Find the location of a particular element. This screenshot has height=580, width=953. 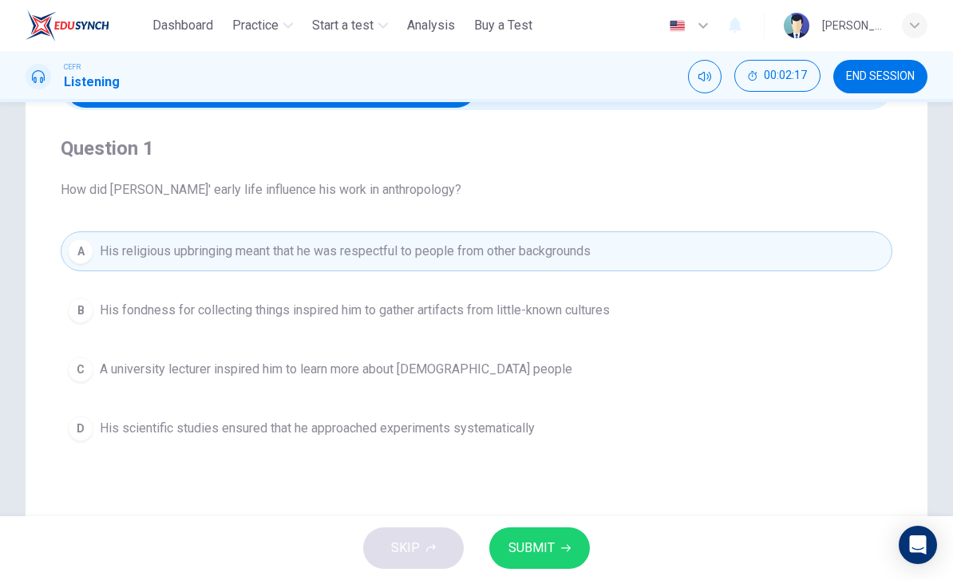

a: Buy a Test is located at coordinates (503, 26).